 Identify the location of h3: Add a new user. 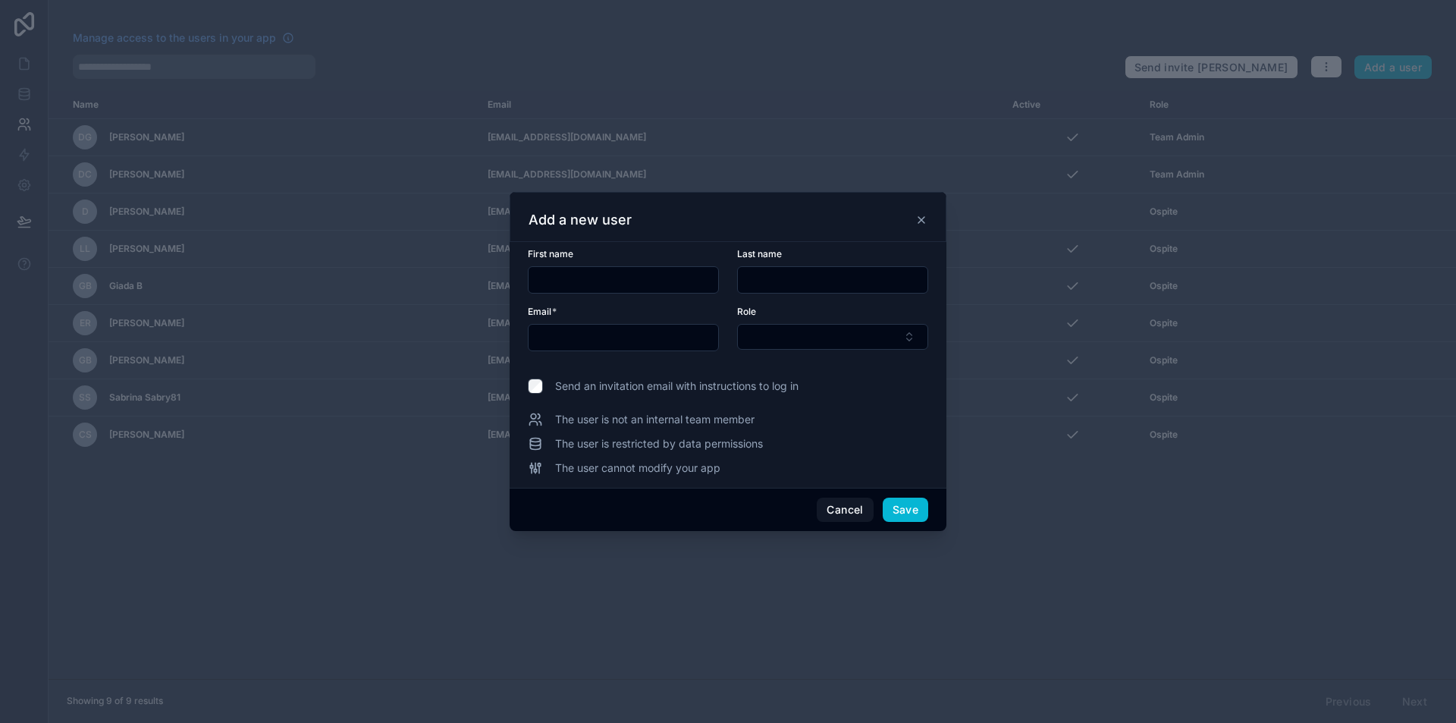
(580, 220).